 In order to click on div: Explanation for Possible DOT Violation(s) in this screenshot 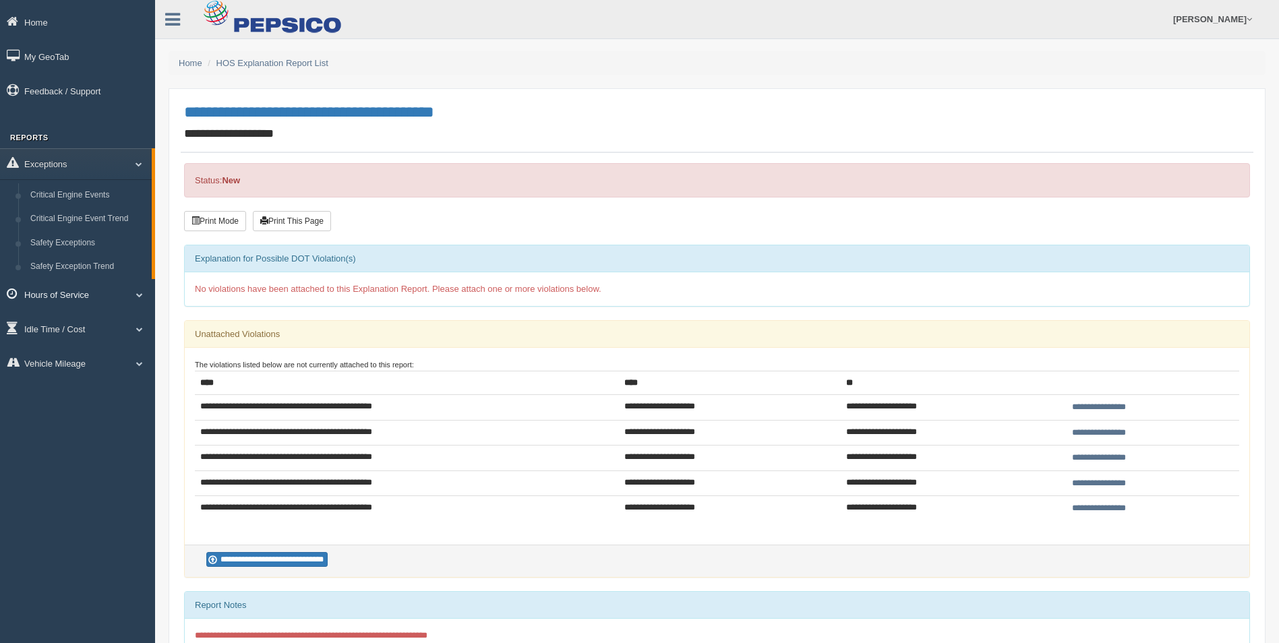, I will do `click(717, 259)`.